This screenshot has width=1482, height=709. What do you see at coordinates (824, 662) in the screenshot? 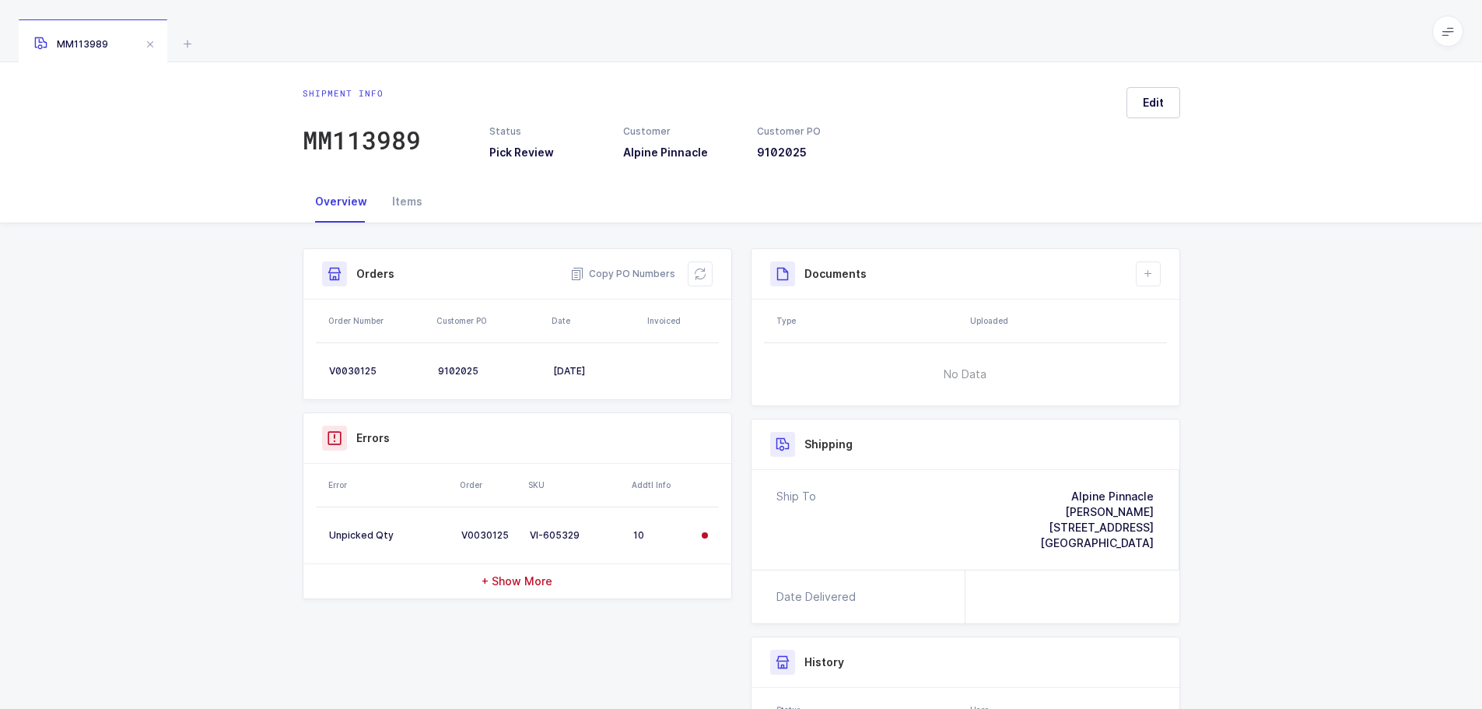
I see `h3: History` at bounding box center [824, 662].